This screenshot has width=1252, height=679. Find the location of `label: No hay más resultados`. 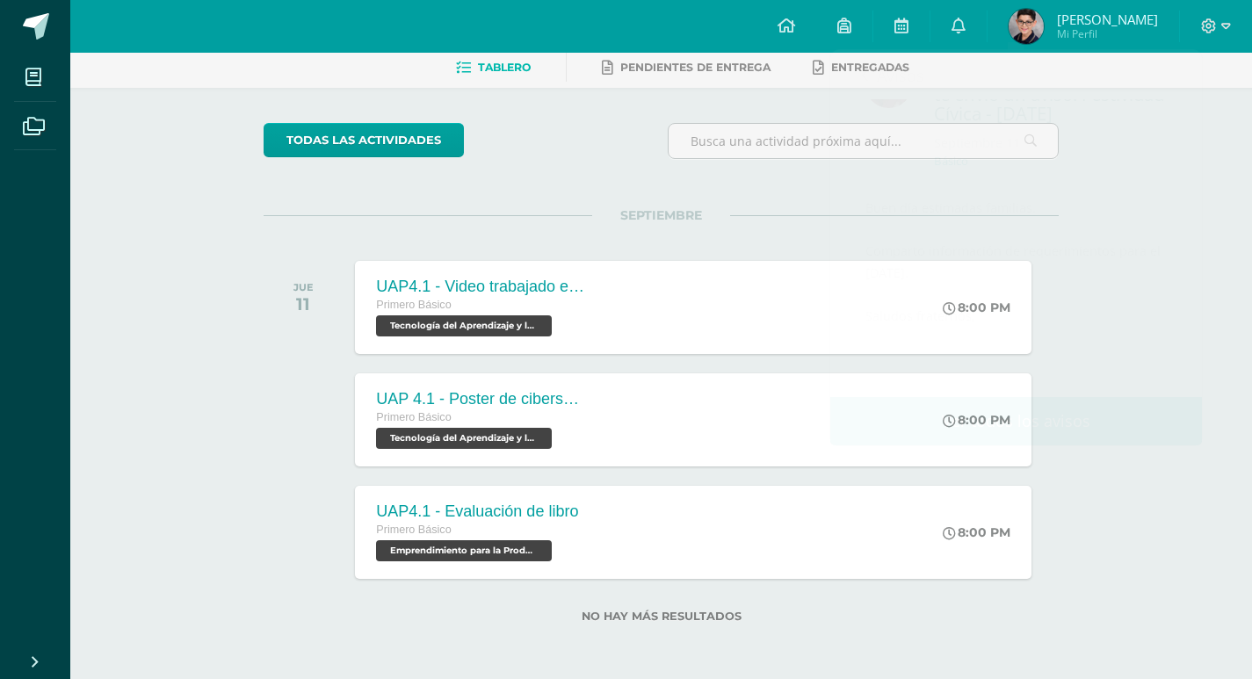

label: No hay más resultados is located at coordinates (661, 616).